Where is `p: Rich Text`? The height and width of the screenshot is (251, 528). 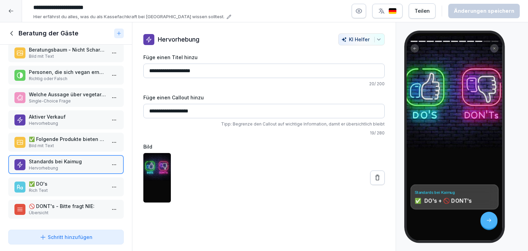 p: Rich Text is located at coordinates (67, 190).